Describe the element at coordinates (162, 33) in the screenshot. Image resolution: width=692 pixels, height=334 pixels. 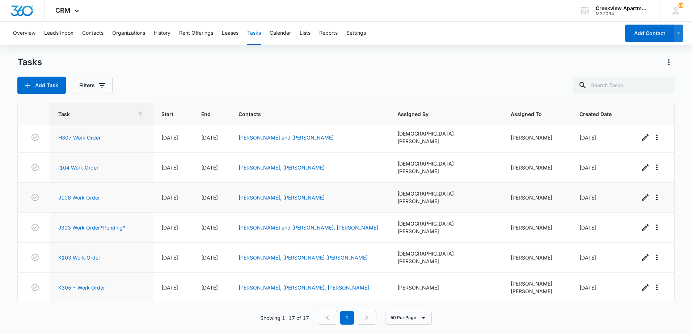
I see `button: History` at that location.